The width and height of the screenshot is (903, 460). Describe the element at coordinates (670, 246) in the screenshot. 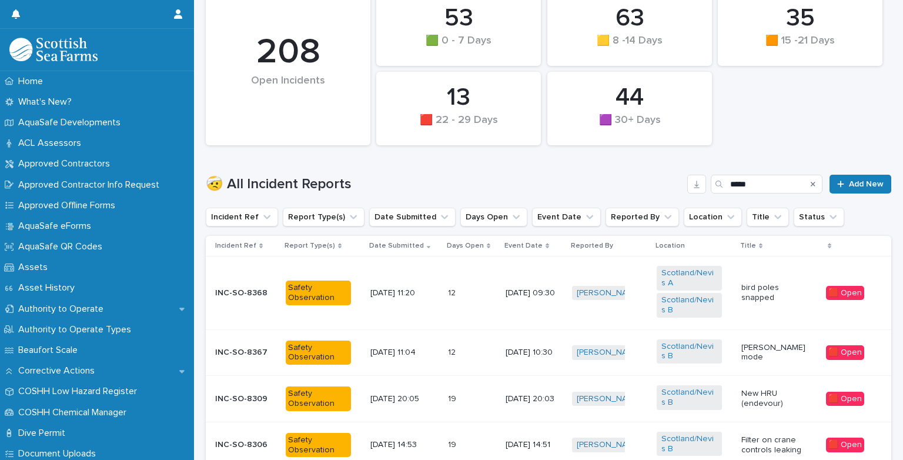

I see `p: Location` at that location.